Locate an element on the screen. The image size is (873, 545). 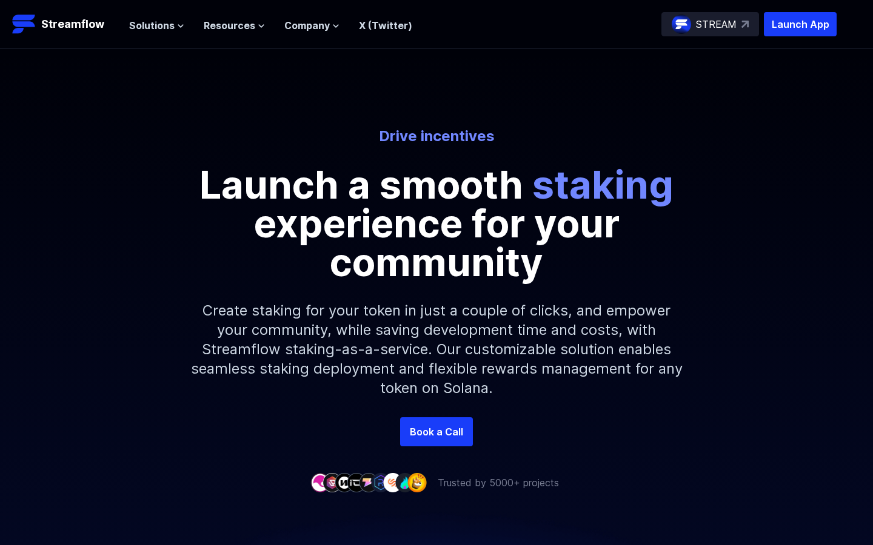
img: Streamflow Logo is located at coordinates (24, 24).